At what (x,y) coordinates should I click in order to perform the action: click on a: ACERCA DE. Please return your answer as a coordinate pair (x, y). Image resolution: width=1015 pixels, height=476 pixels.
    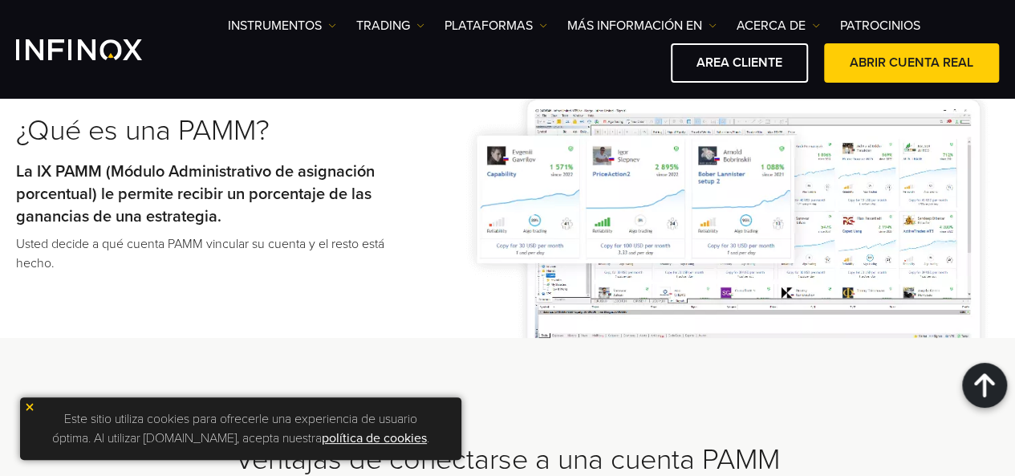
    Looking at the image, I should click on (778, 26).